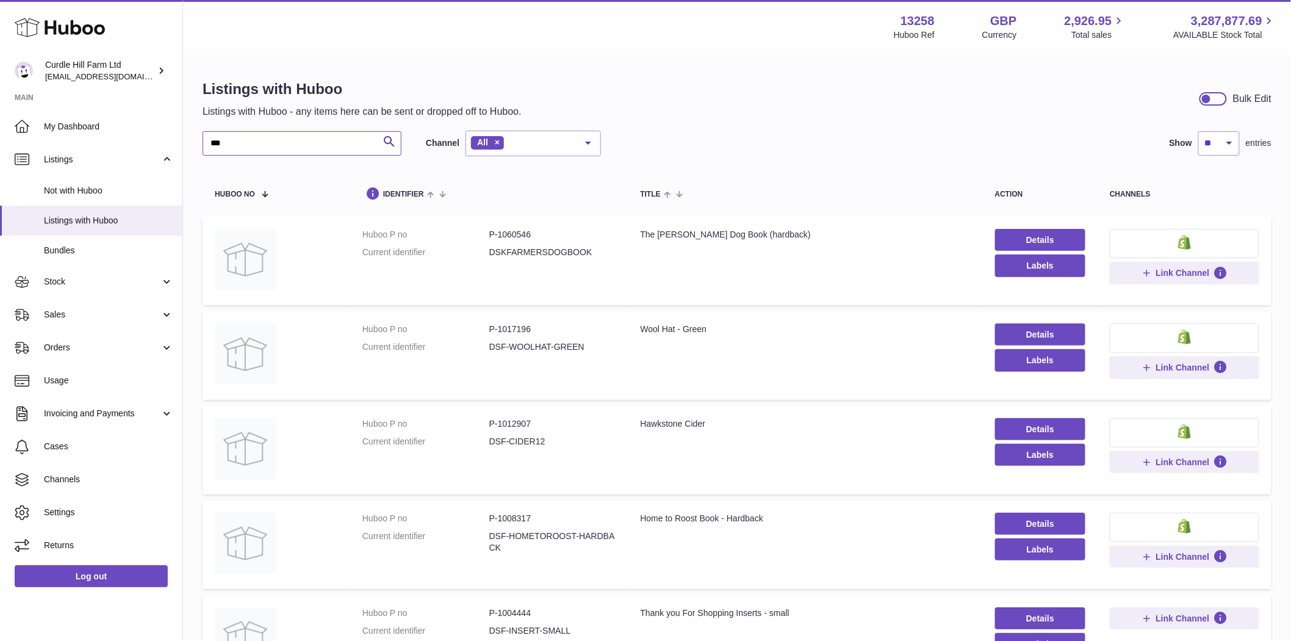  Describe the element at coordinates (109, 250) in the screenshot. I see `span: Bundles` at that location.